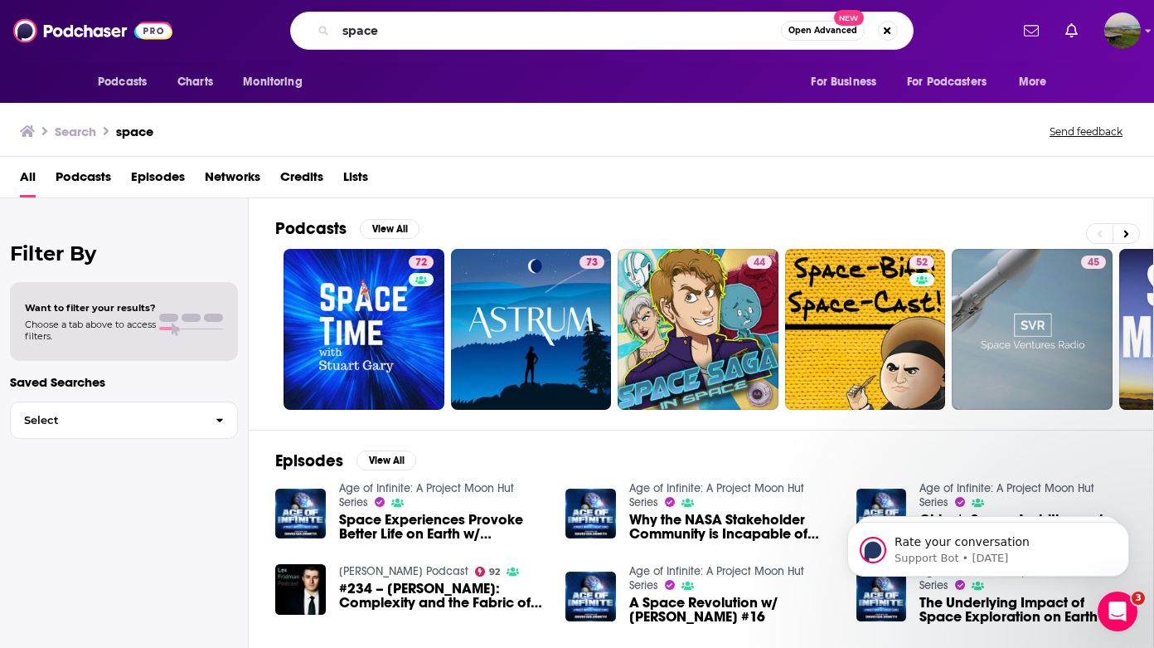 This screenshot has width=1154, height=648. Describe the element at coordinates (733, 527) in the screenshot. I see `span: Why the NASA Stakeholder Community is Incapable of Delivering on Their Own Vision w/ [PERSON_NAME...` at that location.